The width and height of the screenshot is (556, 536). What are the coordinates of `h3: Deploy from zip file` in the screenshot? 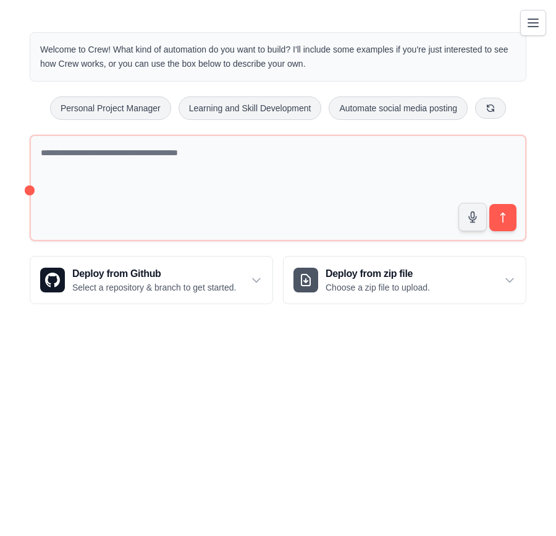 It's located at (378, 274).